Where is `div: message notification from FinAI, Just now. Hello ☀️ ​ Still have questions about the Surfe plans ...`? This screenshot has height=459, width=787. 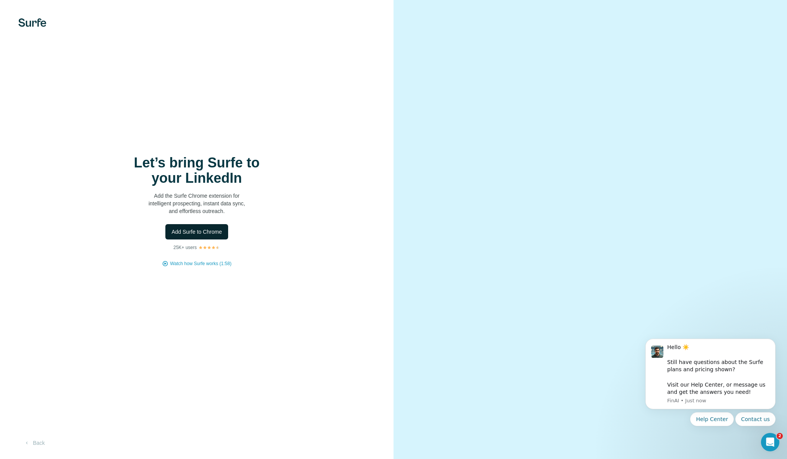 div: message notification from FinAI, Just now. Hello ☀️ ​ Still have questions about the Surfe plans ... is located at coordinates (77, 45).